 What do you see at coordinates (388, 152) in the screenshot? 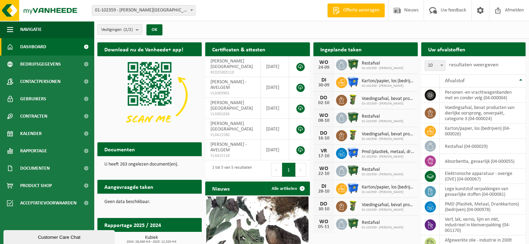
I see `span: Pmd (plastiek, metaal, drankkartons) (bedrijven)` at bounding box center [388, 152].